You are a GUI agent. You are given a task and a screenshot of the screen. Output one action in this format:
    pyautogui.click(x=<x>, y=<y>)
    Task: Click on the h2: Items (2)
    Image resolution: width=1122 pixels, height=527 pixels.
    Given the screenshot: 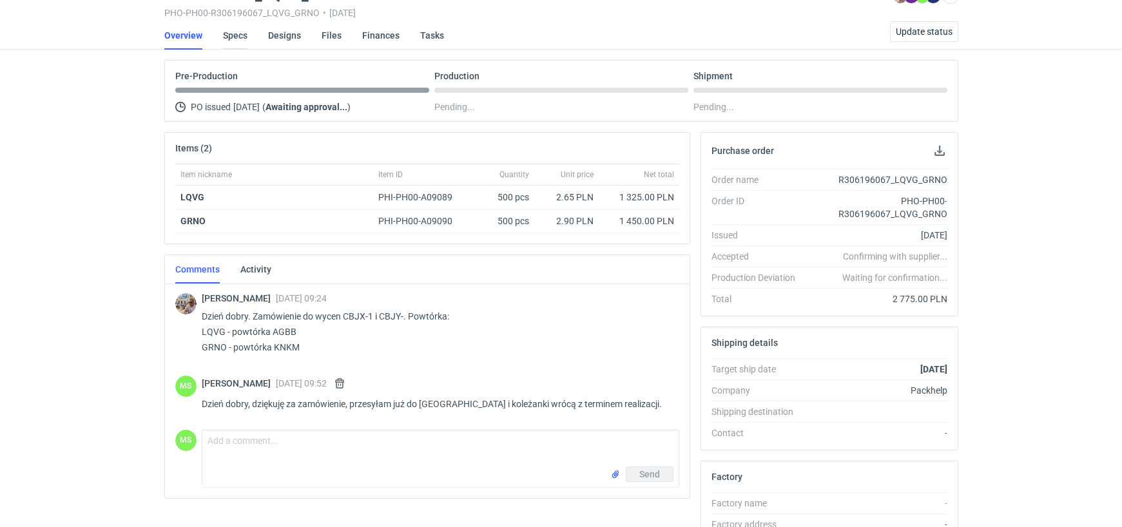 What is the action you would take?
    pyautogui.click(x=193, y=148)
    